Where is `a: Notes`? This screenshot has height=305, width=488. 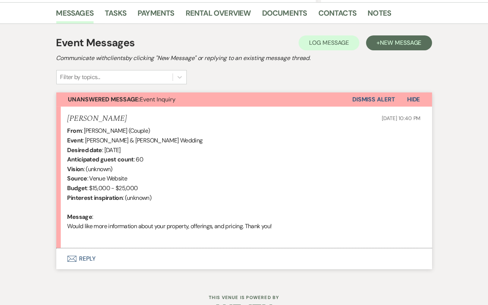
a: Notes is located at coordinates (379, 15).